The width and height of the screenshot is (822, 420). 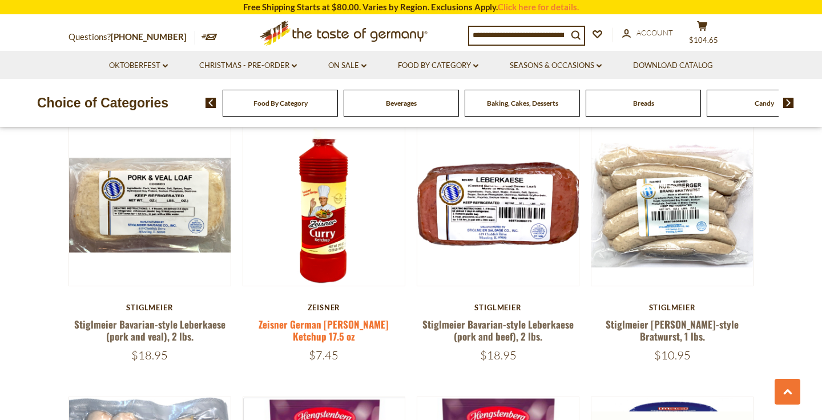 I want to click on img: Stiglmeier Bavarian-style Leberkaese (pork and beef), 2 lbs., so click(x=498, y=205).